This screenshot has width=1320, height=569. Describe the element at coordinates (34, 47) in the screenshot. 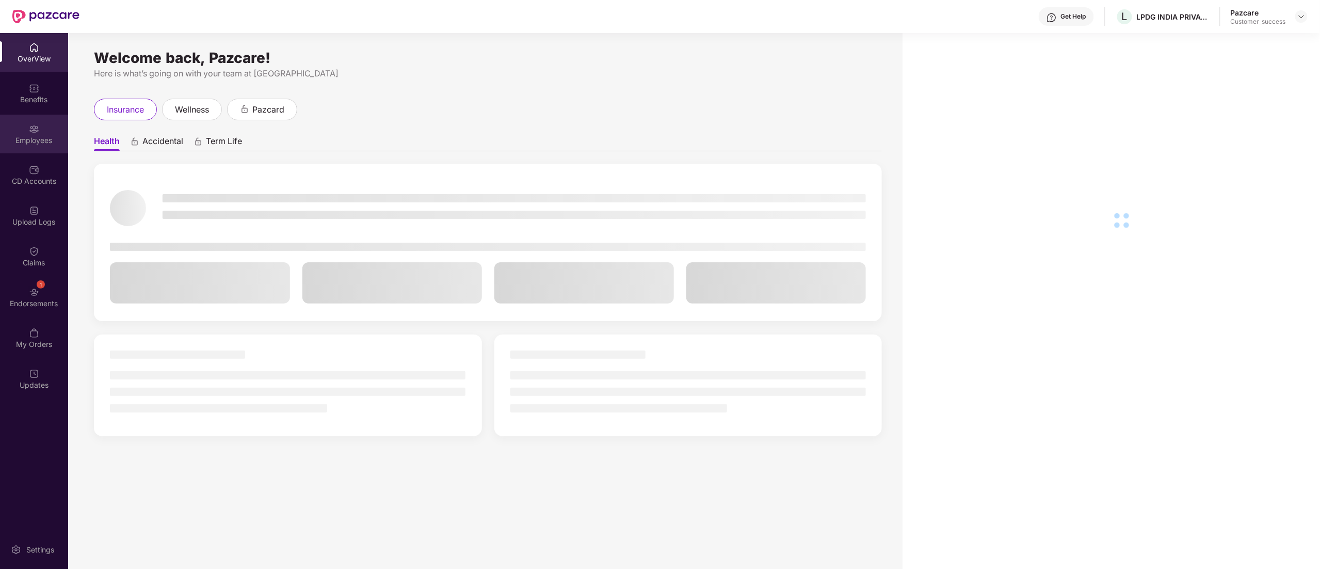

I see `img: svg+xml;base64,PHN2ZyBpZD0iSG9tZSIgeG1sbnM9Imh0dHA6Ly93d3cudzMub3JnLzIwMDAvc3ZnIiB3aWR0aD0iMjAiIG...` at that location.